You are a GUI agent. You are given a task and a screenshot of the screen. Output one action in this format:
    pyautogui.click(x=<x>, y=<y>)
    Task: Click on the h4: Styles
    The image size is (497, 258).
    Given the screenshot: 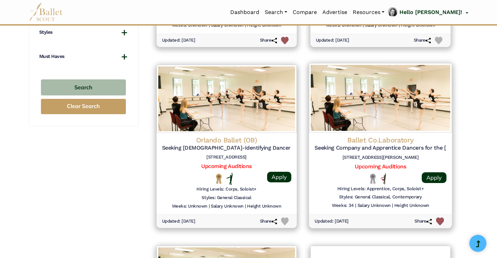 What is the action you would take?
    pyautogui.click(x=46, y=32)
    